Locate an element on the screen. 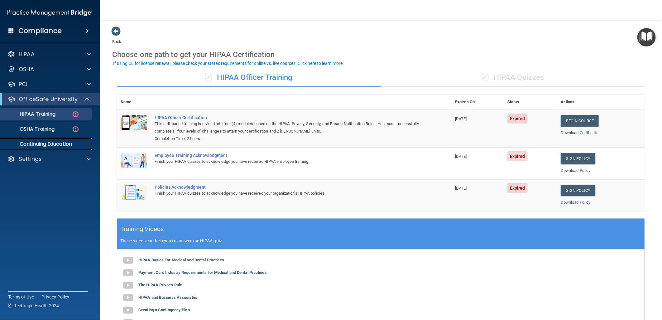  div: HIPAA Officer Training is located at coordinates (249, 78).